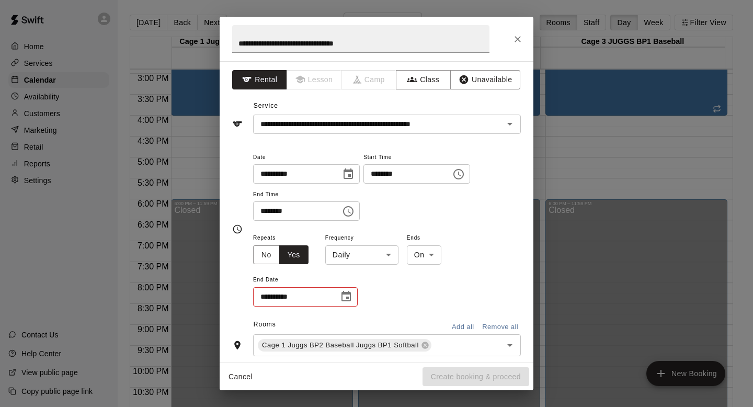 The height and width of the screenshot is (407, 753). What do you see at coordinates (362, 238) in the screenshot?
I see `span: Frequency` at bounding box center [362, 238].